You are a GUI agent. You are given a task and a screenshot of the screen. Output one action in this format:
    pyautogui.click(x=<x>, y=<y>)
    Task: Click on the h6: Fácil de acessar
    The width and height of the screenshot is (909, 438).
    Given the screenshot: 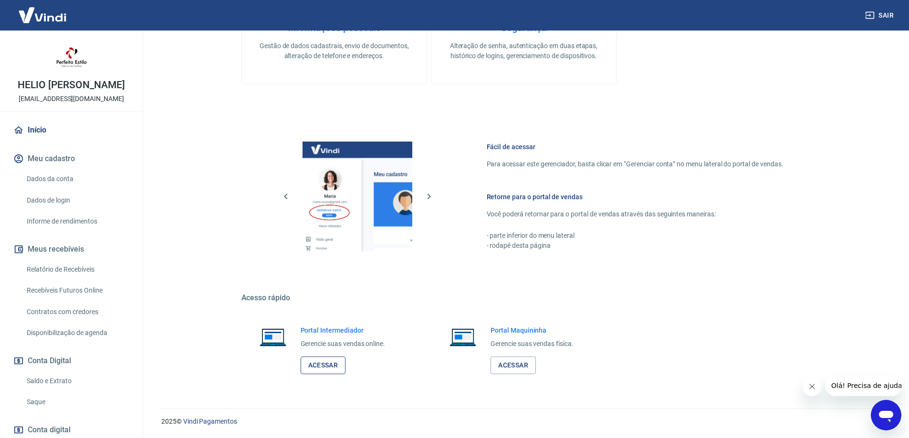 What is the action you would take?
    pyautogui.click(x=635, y=147)
    